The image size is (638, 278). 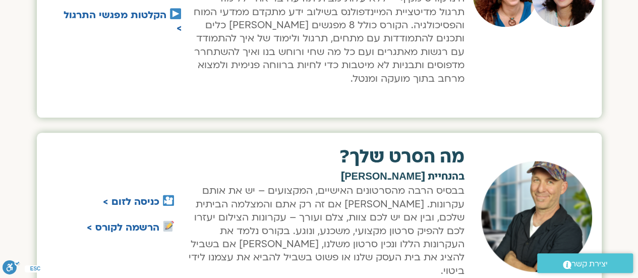 What do you see at coordinates (585, 263) in the screenshot?
I see `a: יצירת קשר` at bounding box center [585, 263].